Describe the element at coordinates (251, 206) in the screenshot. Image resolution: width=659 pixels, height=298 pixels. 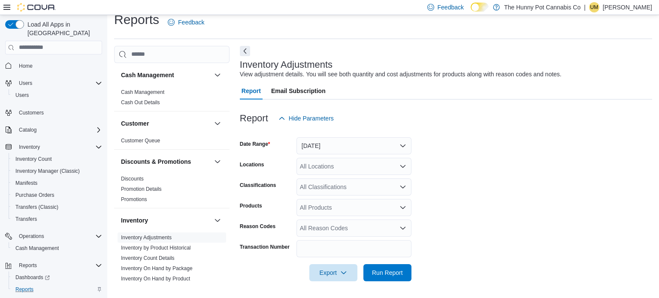
I see `label: Products` at that location.